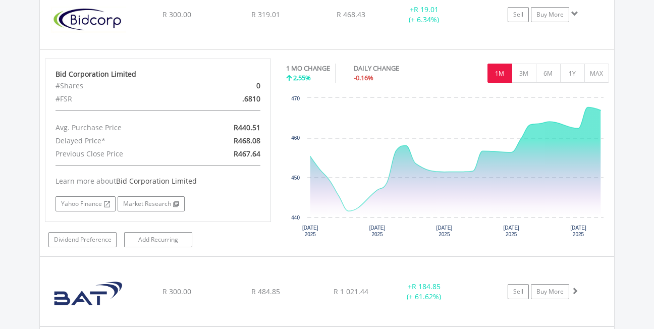 This screenshot has width=654, height=329. Describe the element at coordinates (524, 73) in the screenshot. I see `button: 3M` at that location.